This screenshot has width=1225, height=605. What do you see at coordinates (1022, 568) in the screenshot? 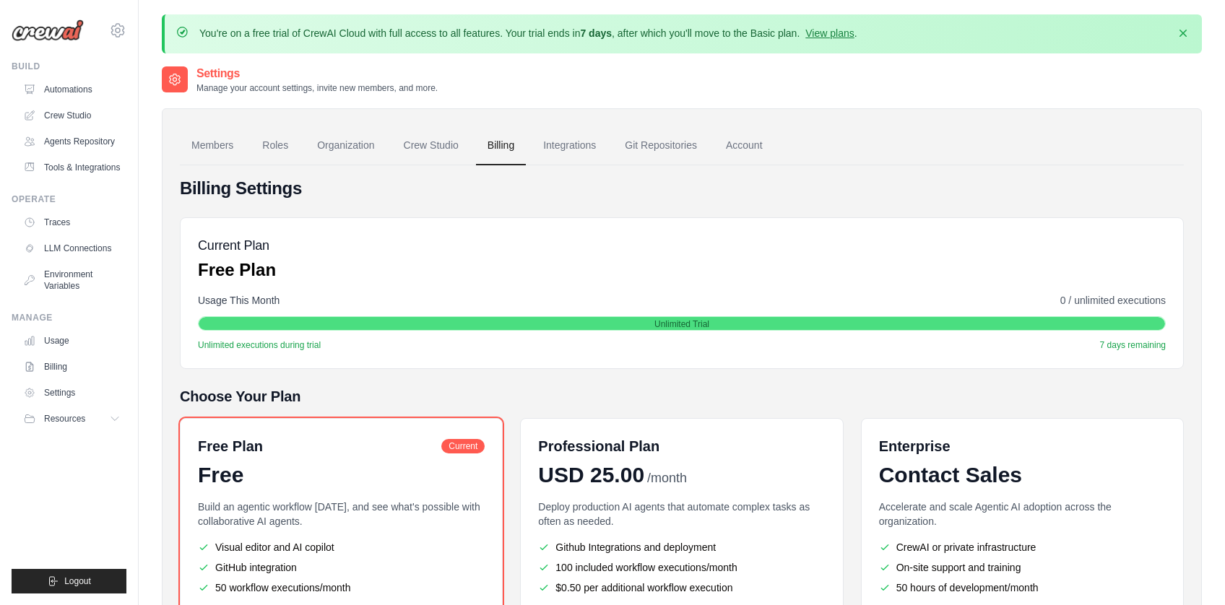
I see `li: On-site support and training` at bounding box center [1022, 568].